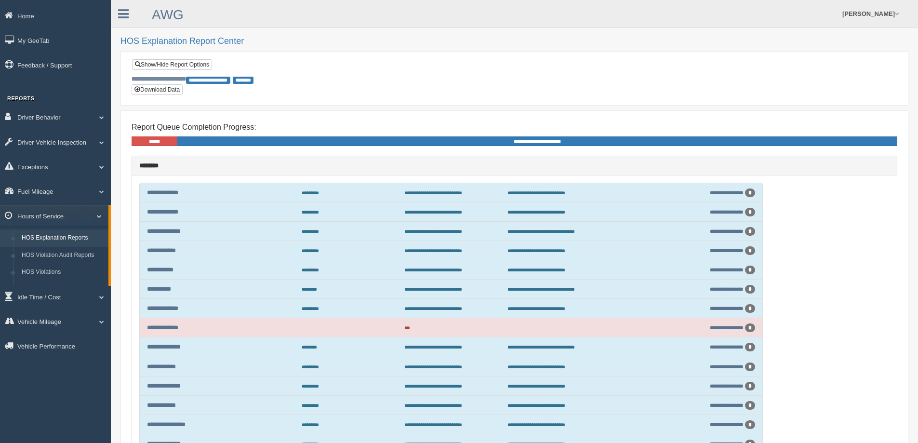  What do you see at coordinates (63, 238) in the screenshot?
I see `a: HOS Explanation Reports` at bounding box center [63, 238].